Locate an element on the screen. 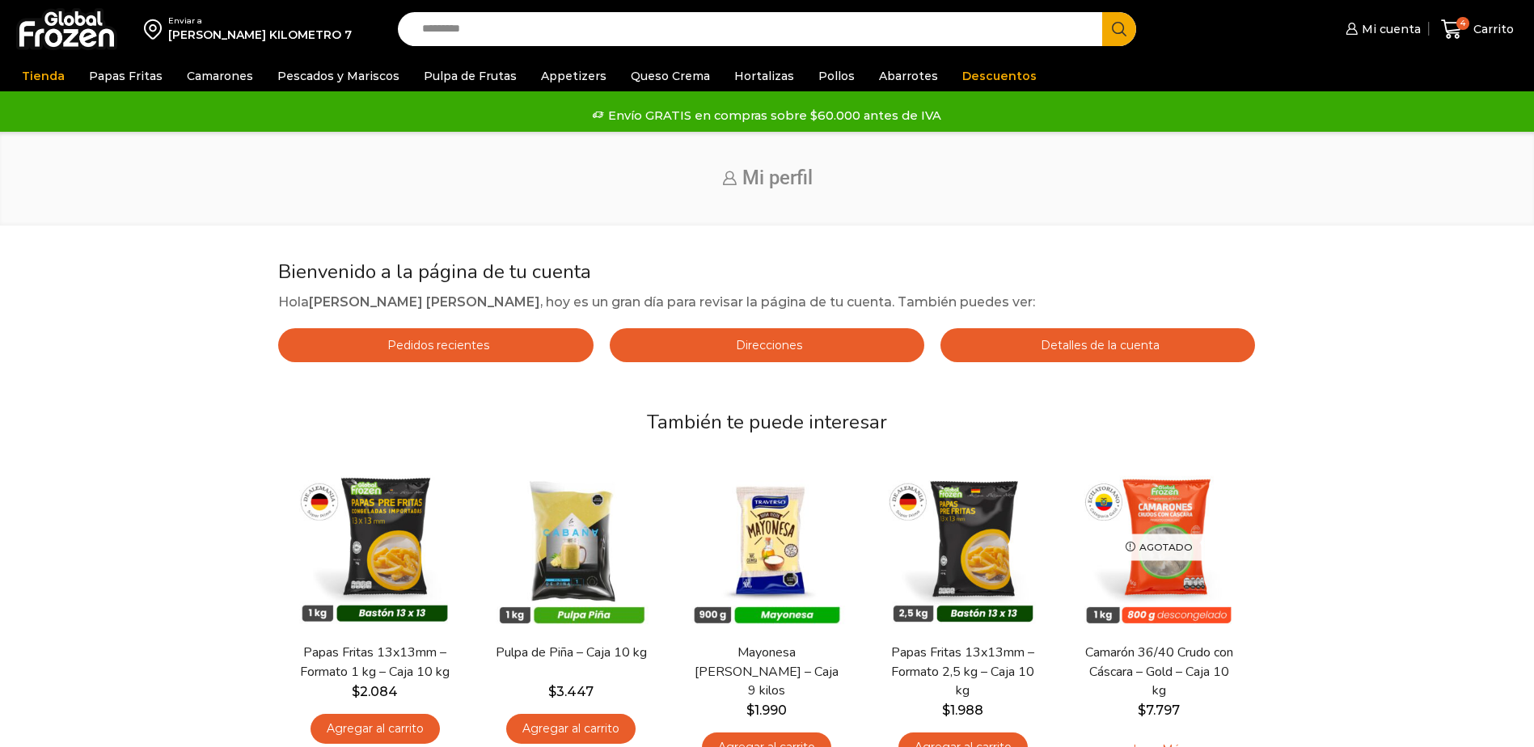  a: Detalles de la cuenta is located at coordinates (1097, 345).